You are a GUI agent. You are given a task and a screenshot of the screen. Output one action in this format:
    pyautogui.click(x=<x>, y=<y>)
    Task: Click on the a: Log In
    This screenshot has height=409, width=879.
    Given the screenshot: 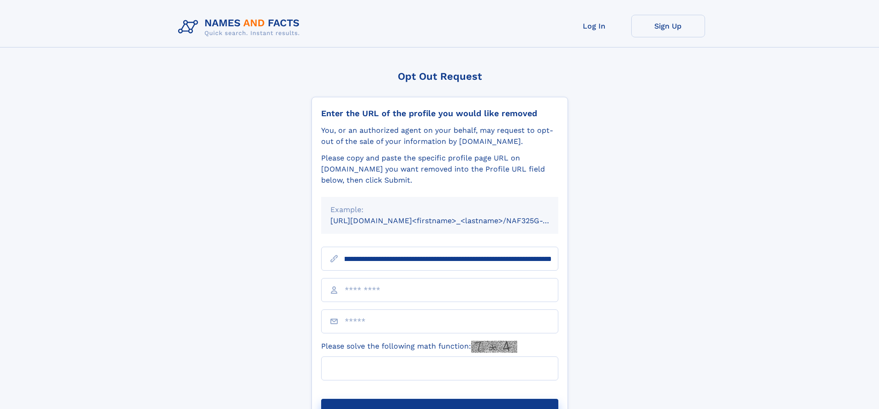 What is the action you would take?
    pyautogui.click(x=594, y=26)
    